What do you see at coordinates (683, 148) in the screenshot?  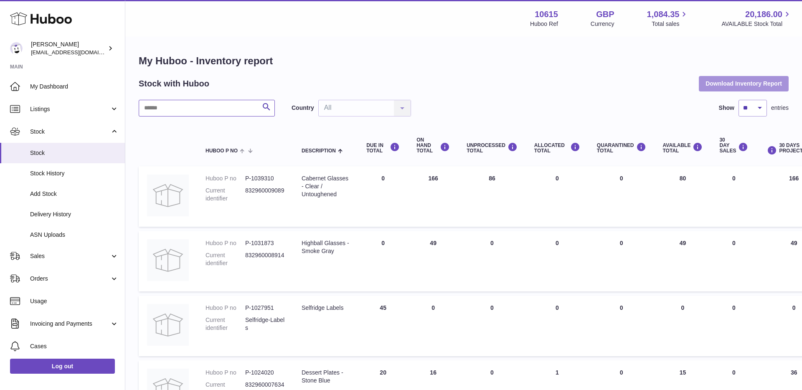 I see `div: AVAILABLE Total` at bounding box center [683, 148].